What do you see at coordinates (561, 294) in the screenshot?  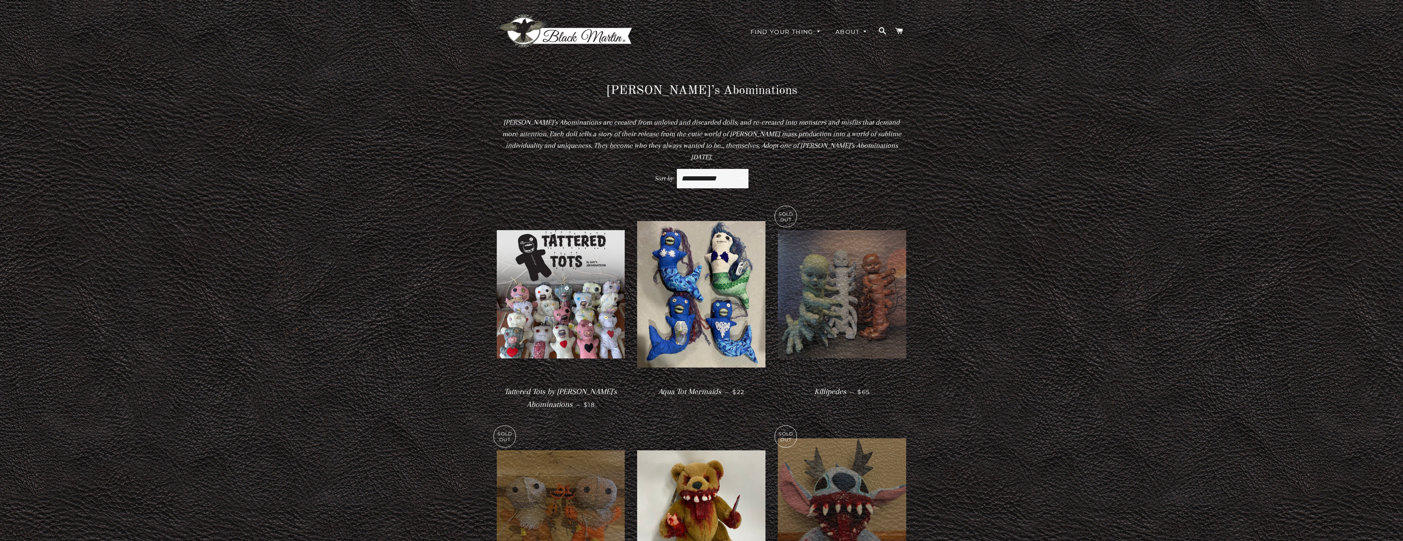 I see `img: Tattered Tots by Amy's Abominations` at bounding box center [561, 294].